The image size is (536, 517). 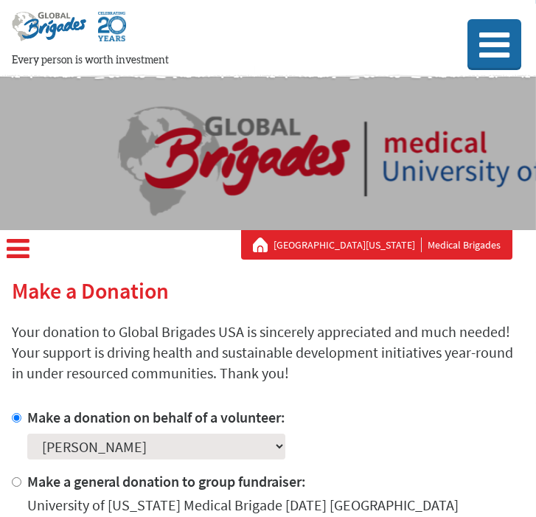 What do you see at coordinates (377, 245) in the screenshot?
I see `div: Medical Brigades` at bounding box center [377, 245].